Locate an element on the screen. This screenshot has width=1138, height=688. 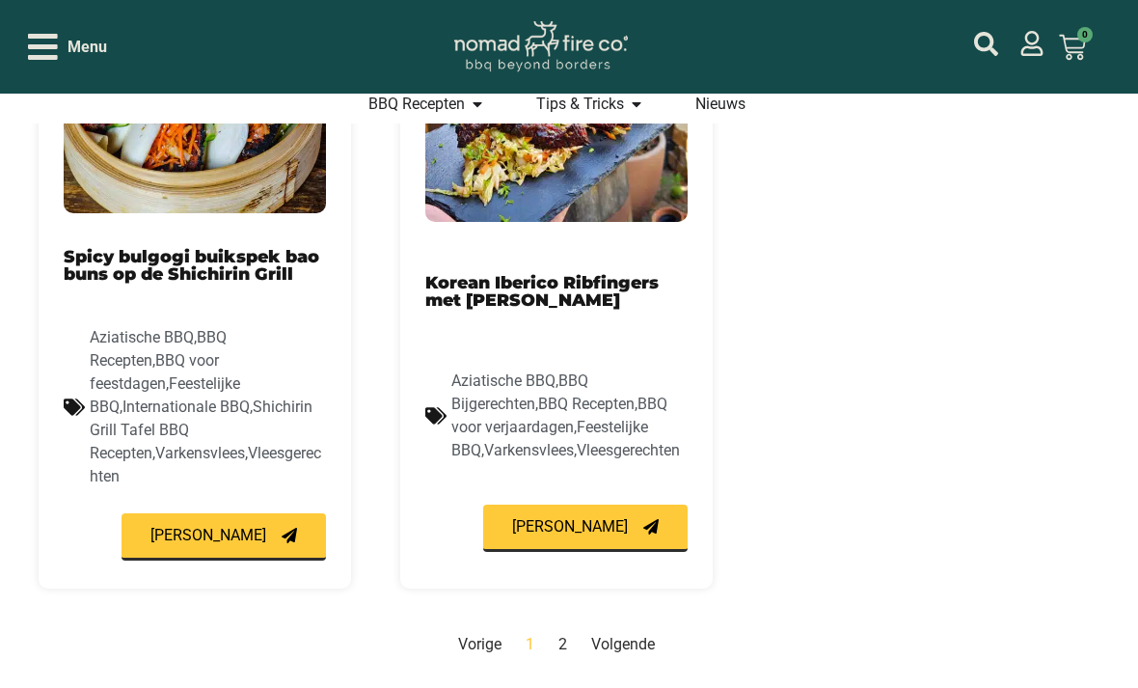
a: 0 is located at coordinates (1073, 47).